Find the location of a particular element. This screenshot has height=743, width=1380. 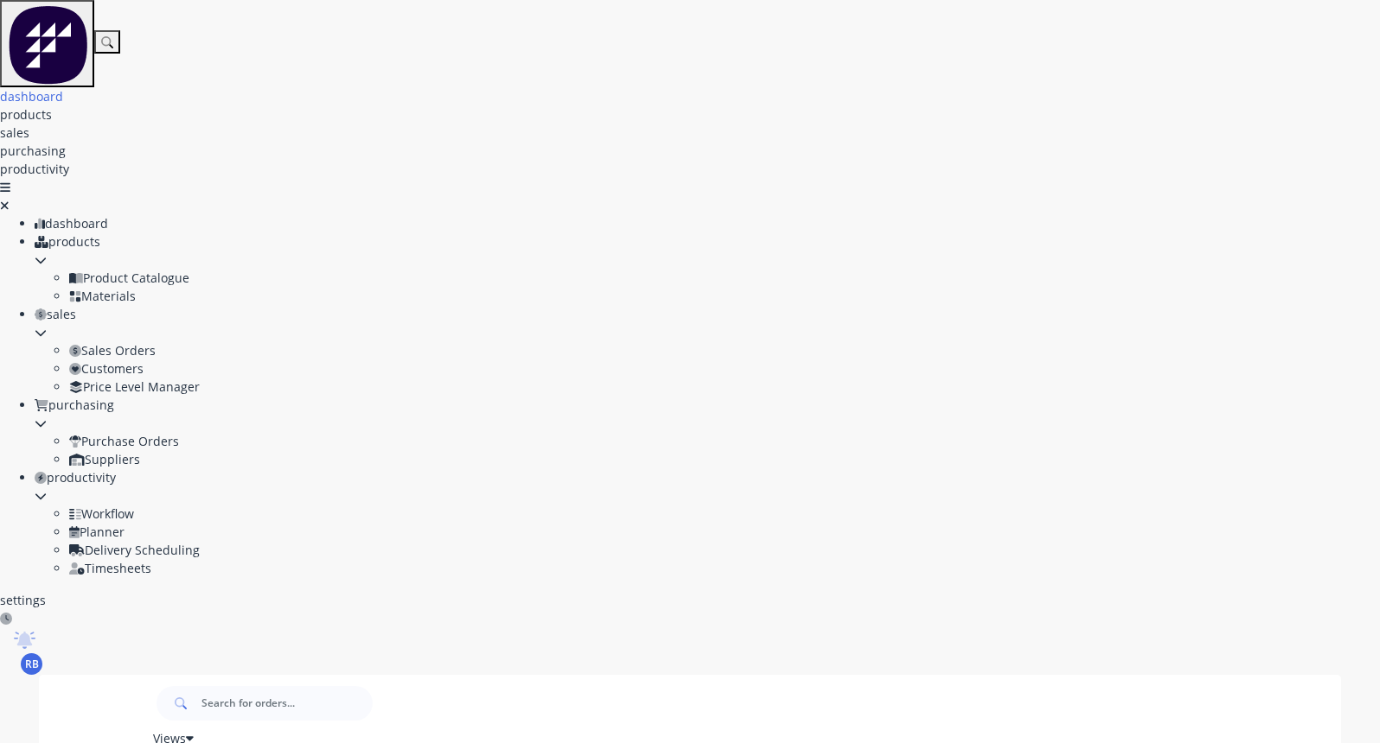

div: Sales Orders is located at coordinates (724, 350).